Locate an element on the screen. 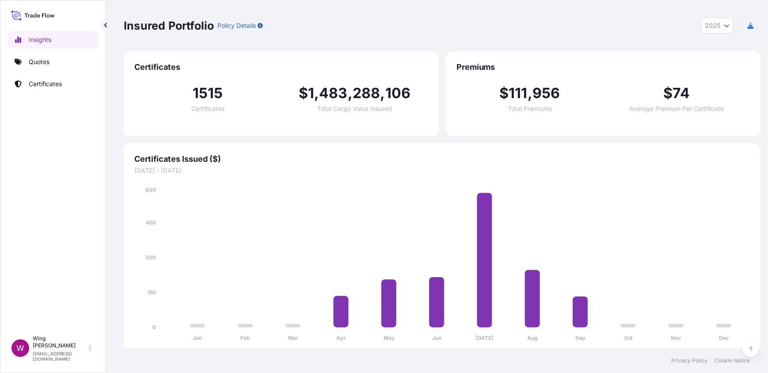 The height and width of the screenshot is (373, 768). tspan: 600 is located at coordinates (151, 190).